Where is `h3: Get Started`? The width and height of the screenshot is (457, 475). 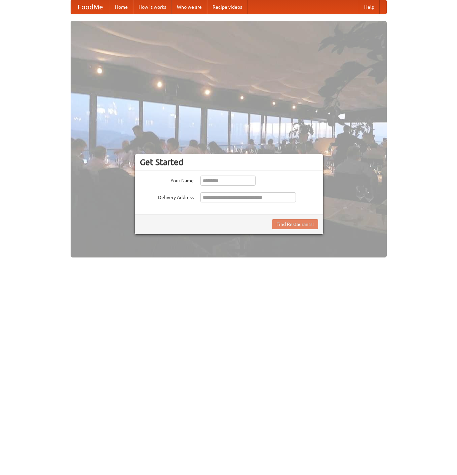
h3: Get Started is located at coordinates (229, 162).